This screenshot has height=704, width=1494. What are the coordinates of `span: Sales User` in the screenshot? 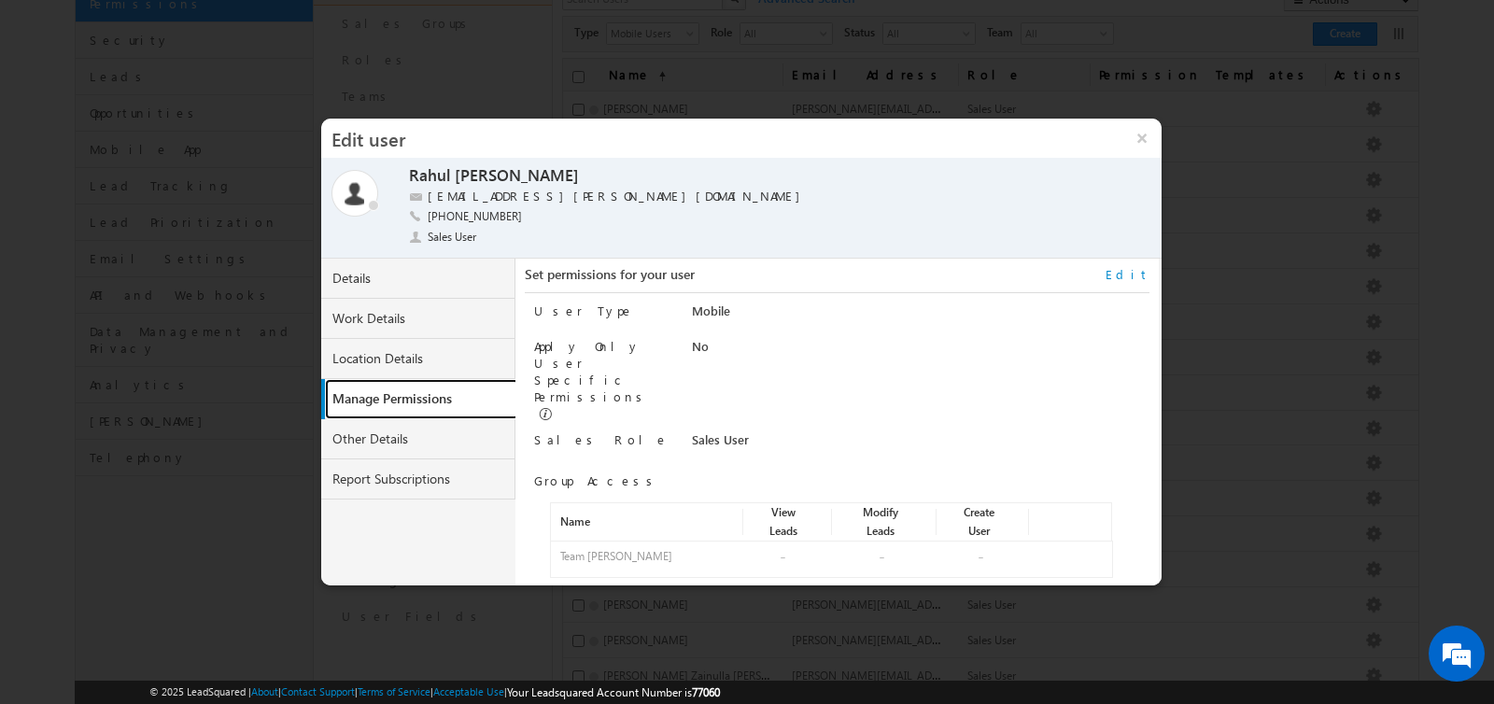 It's located at (453, 237).